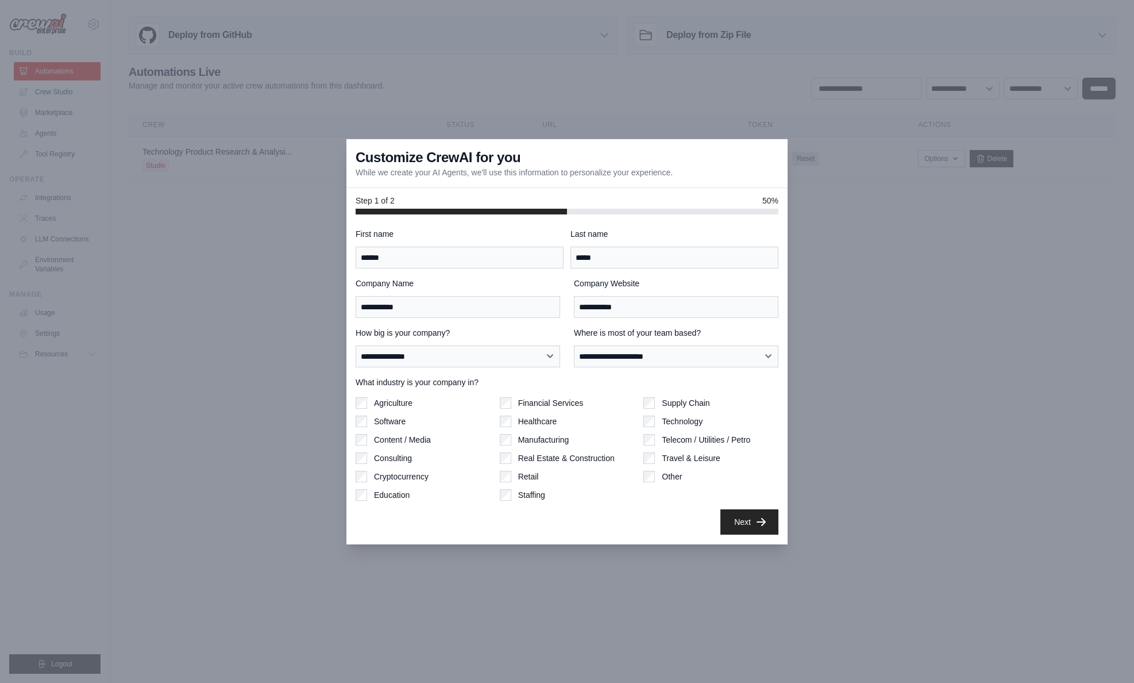 The height and width of the screenshot is (683, 1134). What do you see at coordinates (551, 403) in the screenshot?
I see `label: Financial Services` at bounding box center [551, 403].